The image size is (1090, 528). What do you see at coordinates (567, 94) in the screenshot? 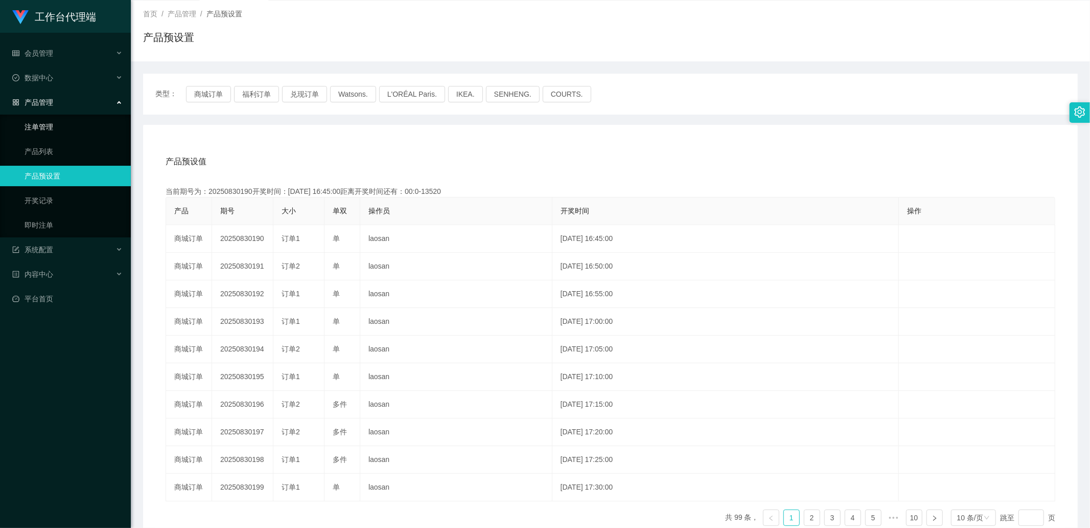
I see `button: COURTS.` at bounding box center [567, 94].